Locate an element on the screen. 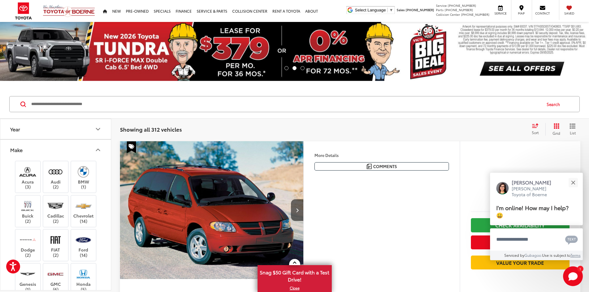 Image resolution: width=589 pixels, height=292 pixels. textarea: Type your message is located at coordinates (536, 239).